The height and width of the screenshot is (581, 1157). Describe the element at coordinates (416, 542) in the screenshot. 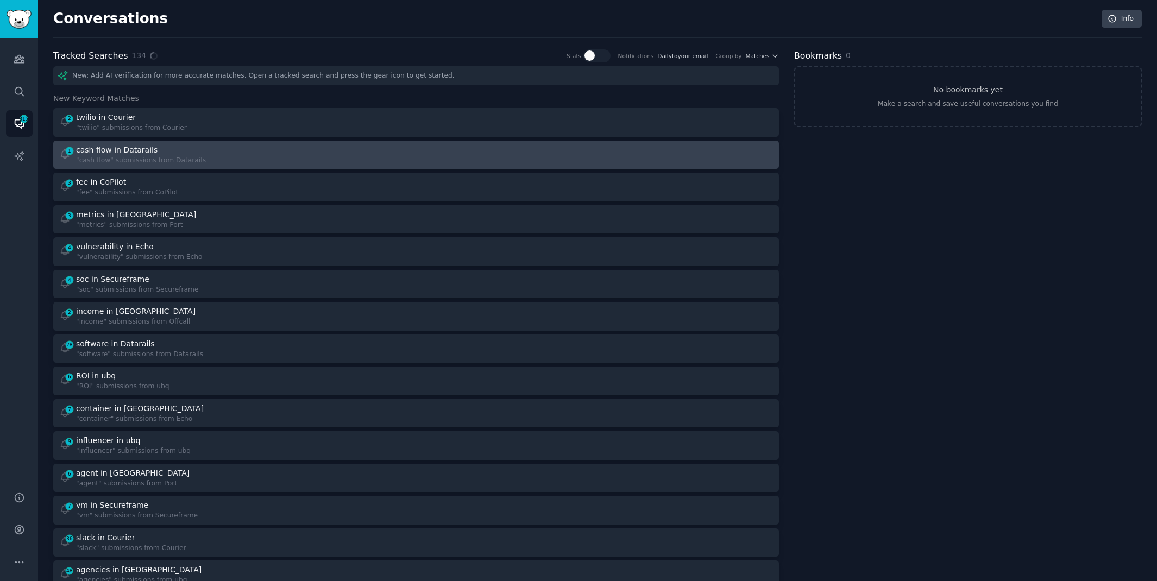

I see `a: 36slack in Courier"slack" submissions from Courier` at that location.